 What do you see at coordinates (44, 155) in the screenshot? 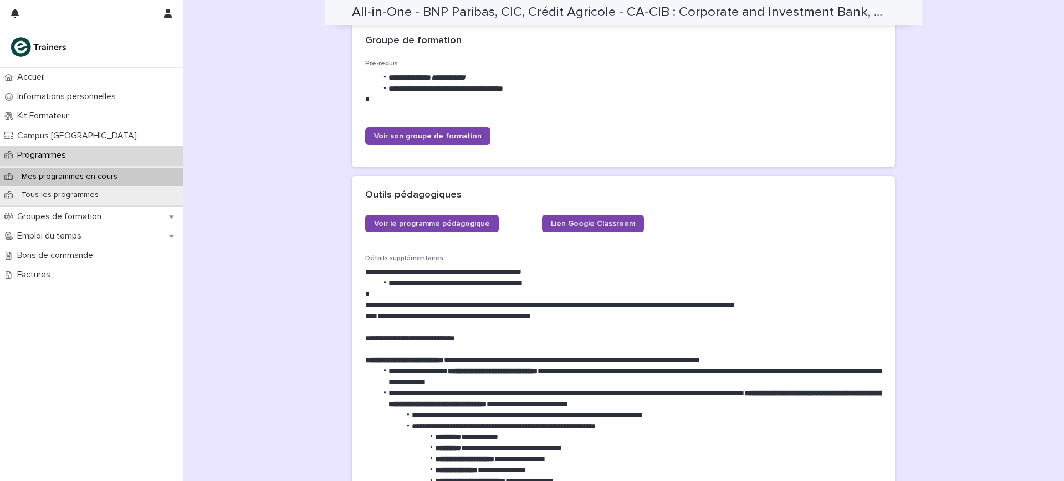
I see `p: Programmes` at bounding box center [44, 155].